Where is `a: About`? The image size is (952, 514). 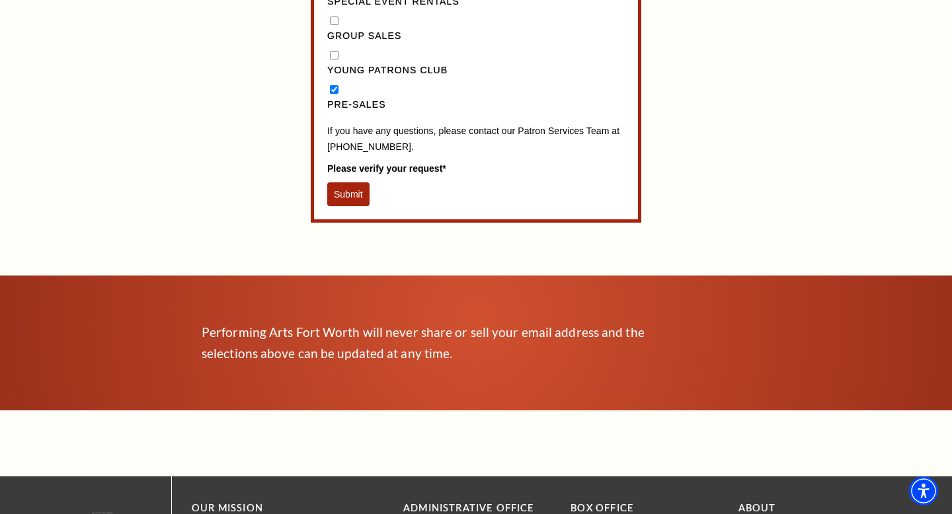
a: About is located at coordinates (757, 507).